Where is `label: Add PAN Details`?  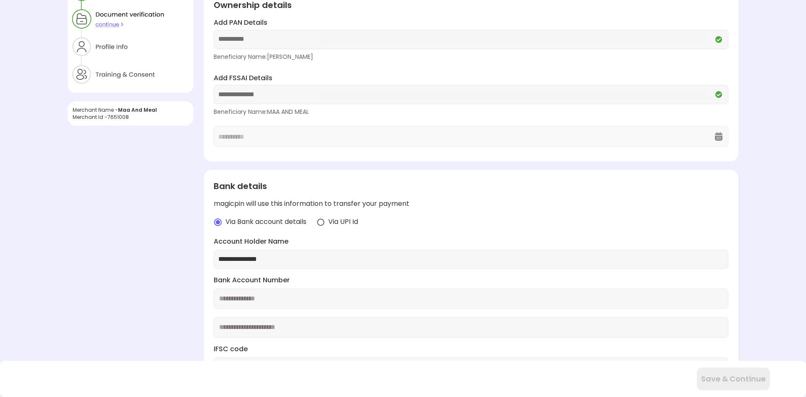
label: Add PAN Details is located at coordinates (471, 23).